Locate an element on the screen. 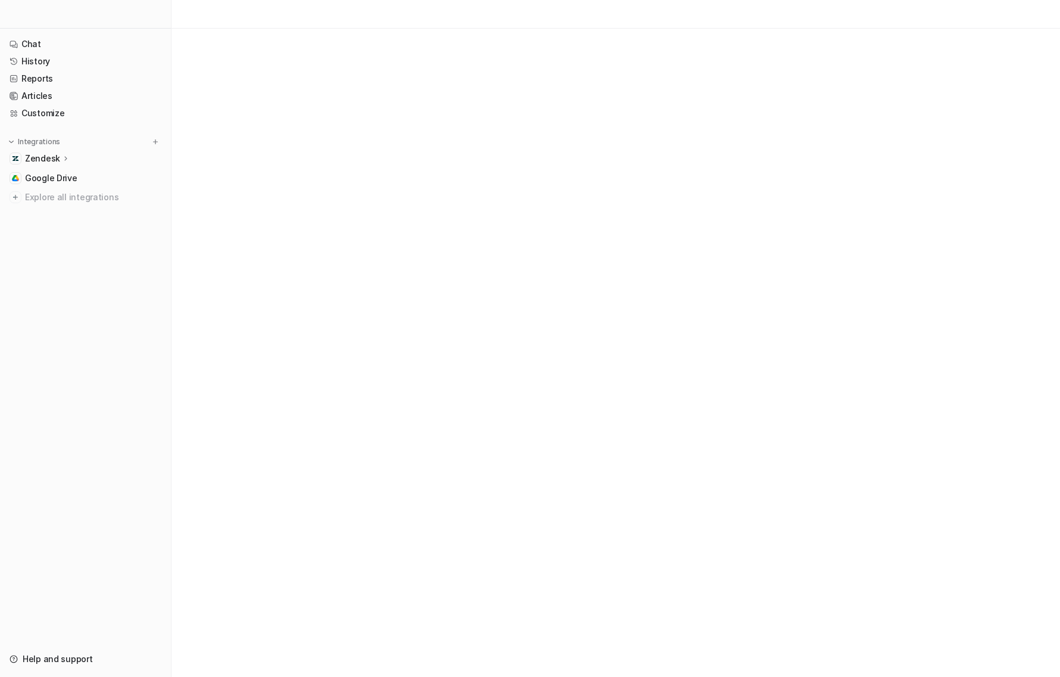 This screenshot has width=1060, height=677. a: History is located at coordinates (85, 61).